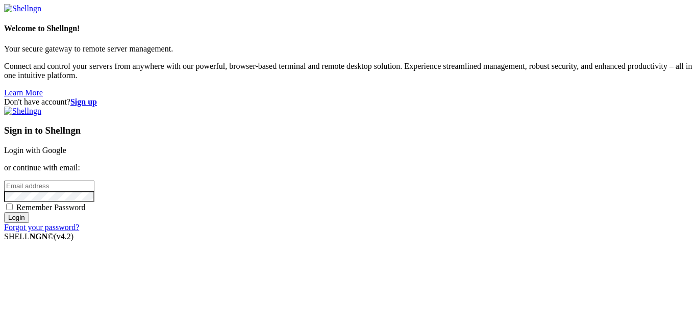  What do you see at coordinates (349, 168) in the screenshot?
I see `p: or continue with email:` at bounding box center [349, 168].